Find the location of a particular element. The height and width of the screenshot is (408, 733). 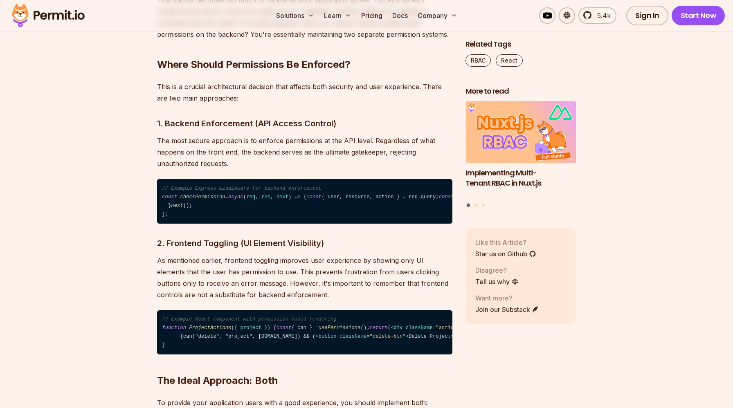

button: Go to slide 1 is located at coordinates (469, 205).